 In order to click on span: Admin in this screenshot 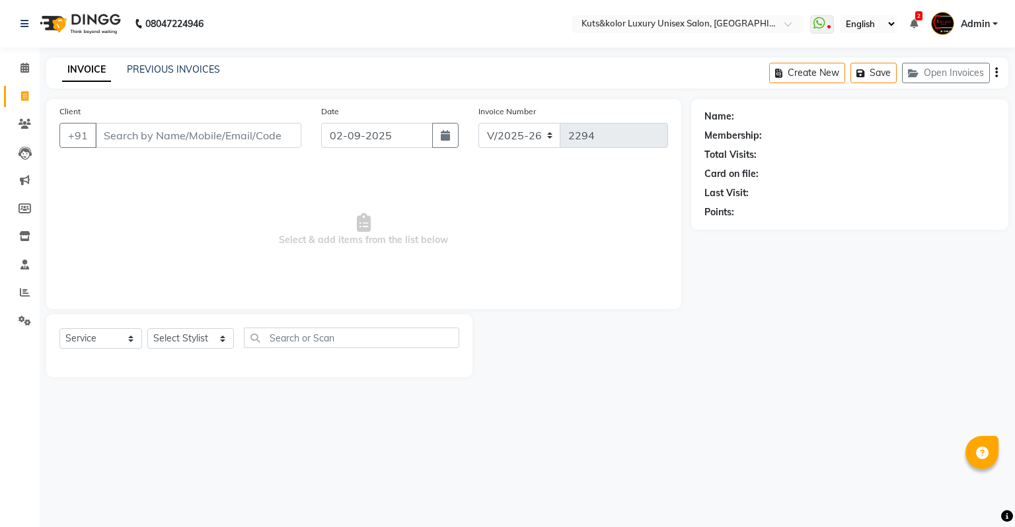, I will do `click(976, 24)`.